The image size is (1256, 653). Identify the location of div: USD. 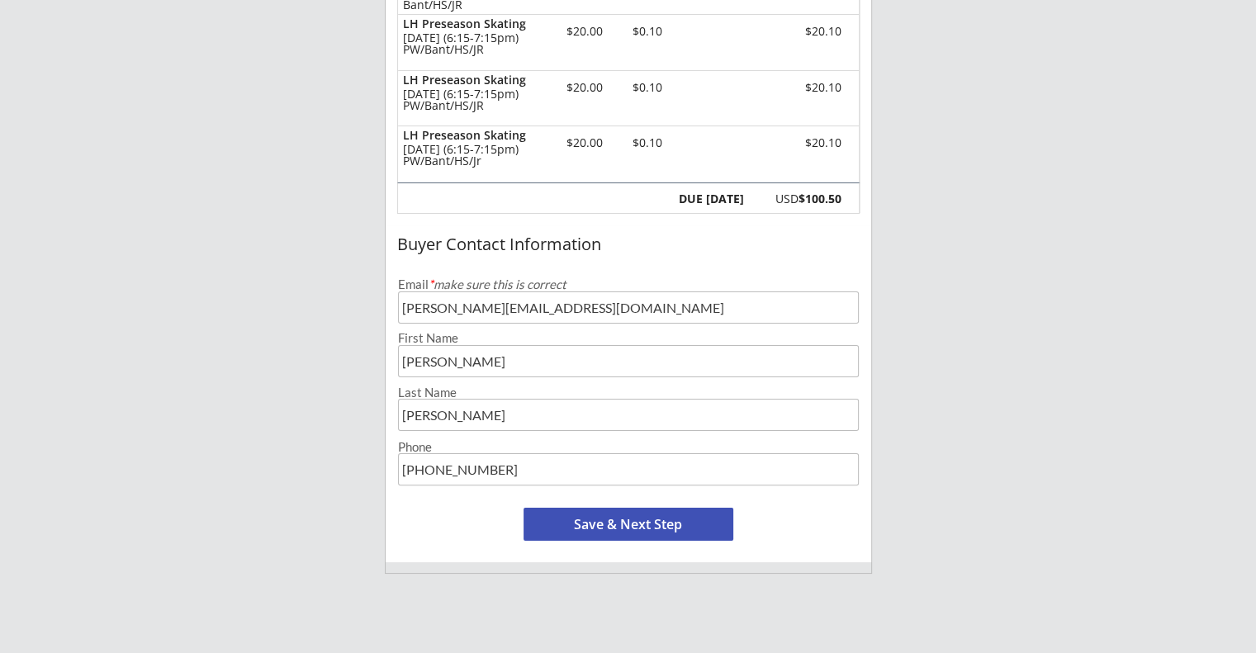
(797, 199).